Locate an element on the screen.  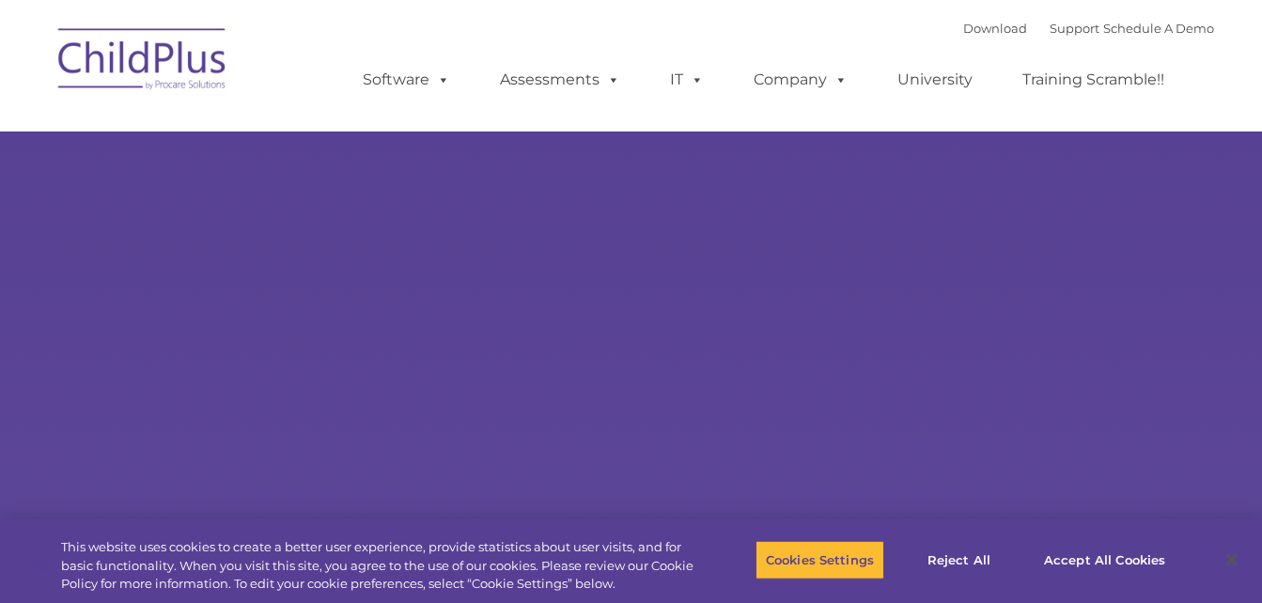
div: This website uses cookies to create a better user experience, provide statistics about user visit... is located at coordinates (378, 566).